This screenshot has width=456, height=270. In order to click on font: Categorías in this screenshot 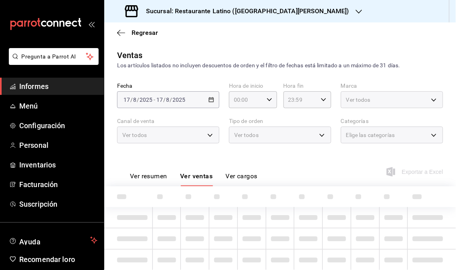, I will do `click(354, 121)`.